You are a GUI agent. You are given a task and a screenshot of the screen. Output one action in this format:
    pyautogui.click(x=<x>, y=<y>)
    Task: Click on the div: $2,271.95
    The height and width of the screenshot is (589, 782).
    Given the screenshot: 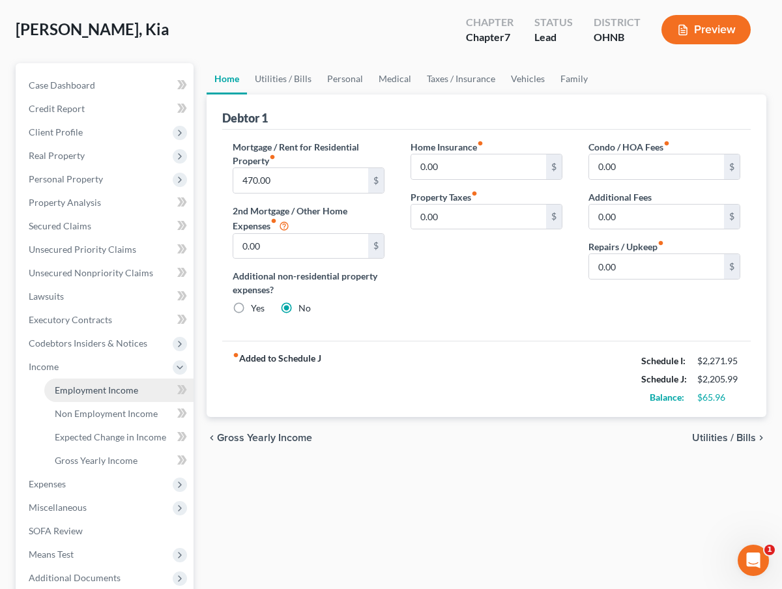 What is the action you would take?
    pyautogui.click(x=719, y=361)
    